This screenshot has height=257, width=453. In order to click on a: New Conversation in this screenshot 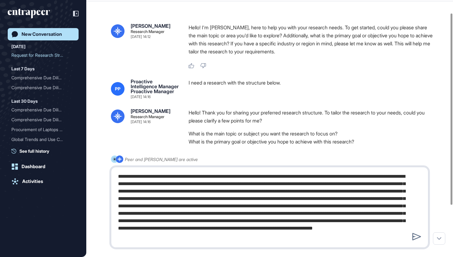, I will do `click(43, 34)`.